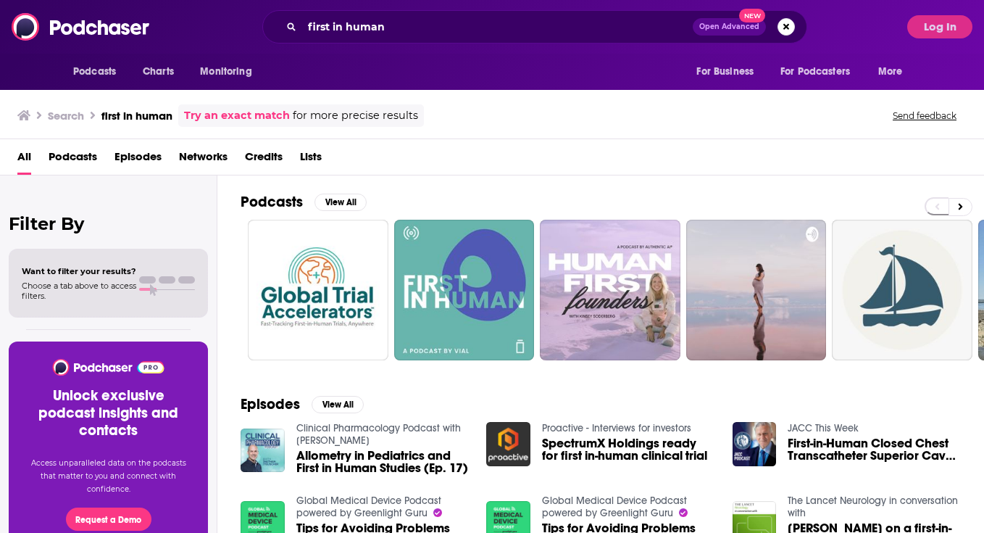 This screenshot has width=984, height=533. Describe the element at coordinates (264, 159) in the screenshot. I see `span: Credits` at that location.